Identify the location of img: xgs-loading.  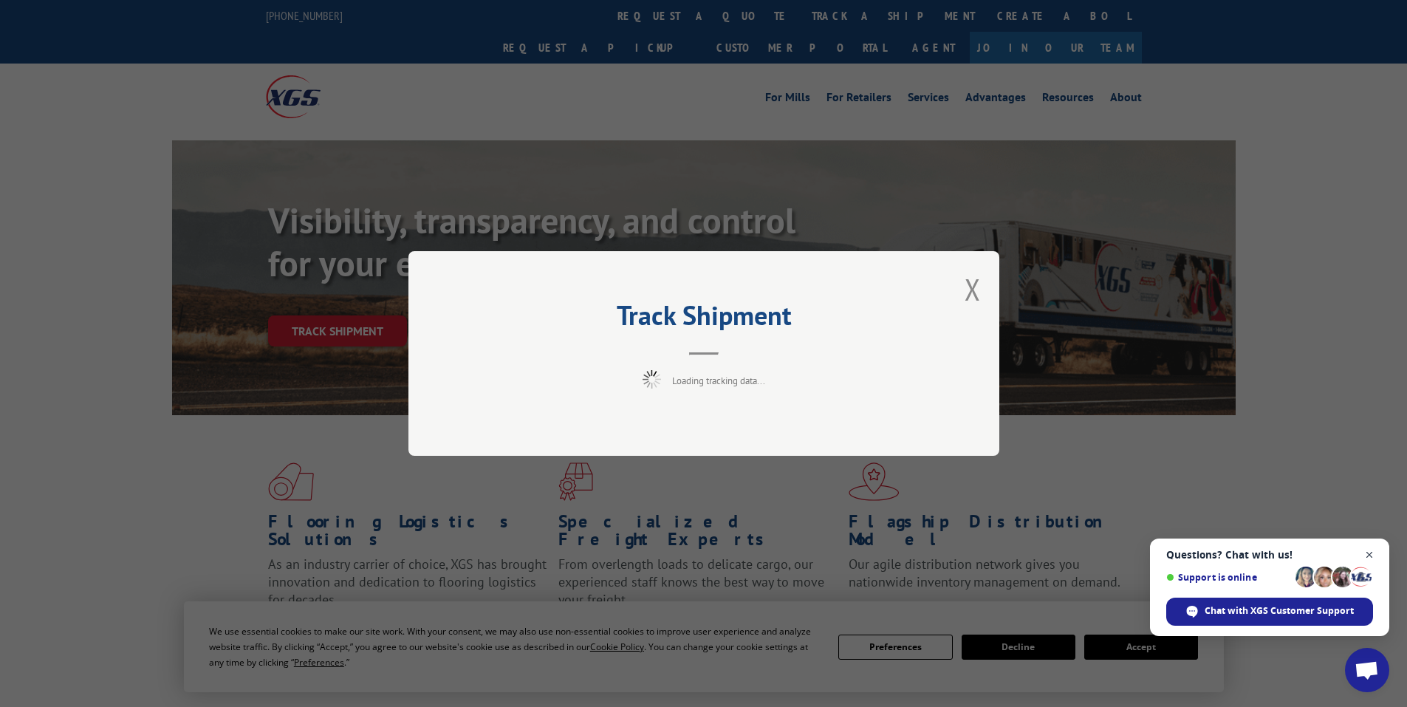
(652, 379).